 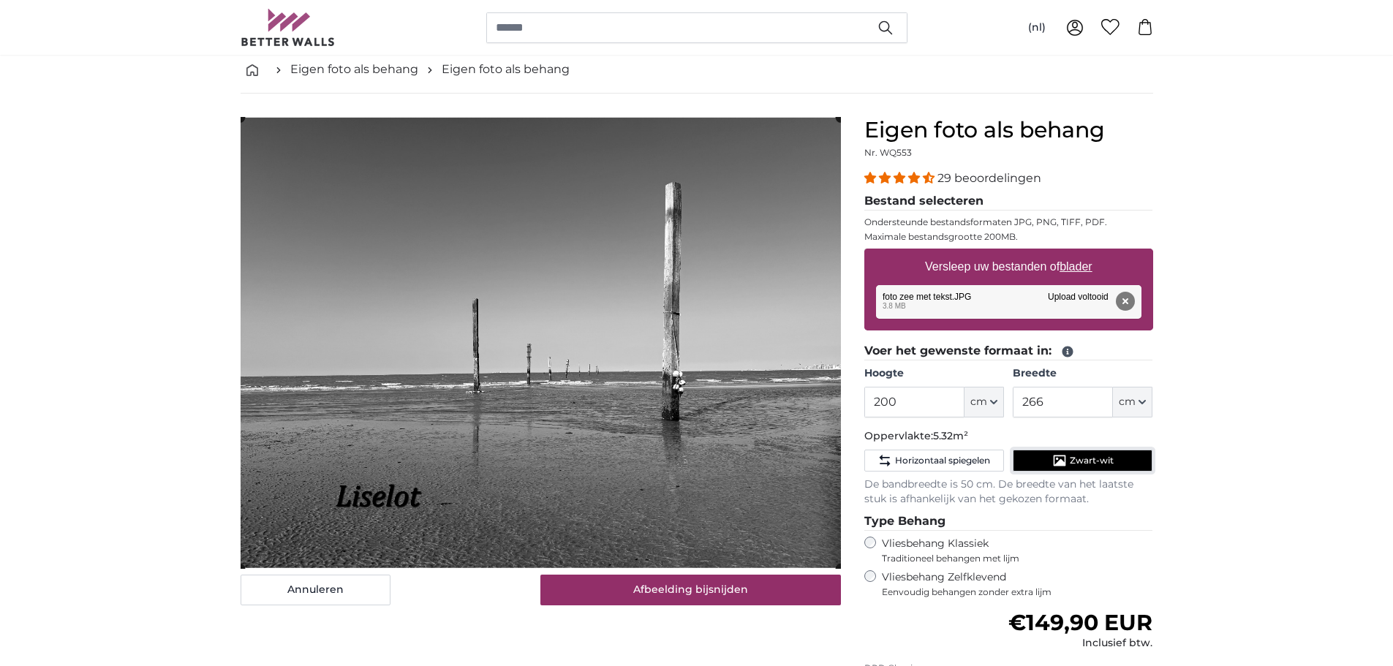 What do you see at coordinates (1008, 351) in the screenshot?
I see `legend: Voer het gewenste formaat in:` at bounding box center [1008, 351].